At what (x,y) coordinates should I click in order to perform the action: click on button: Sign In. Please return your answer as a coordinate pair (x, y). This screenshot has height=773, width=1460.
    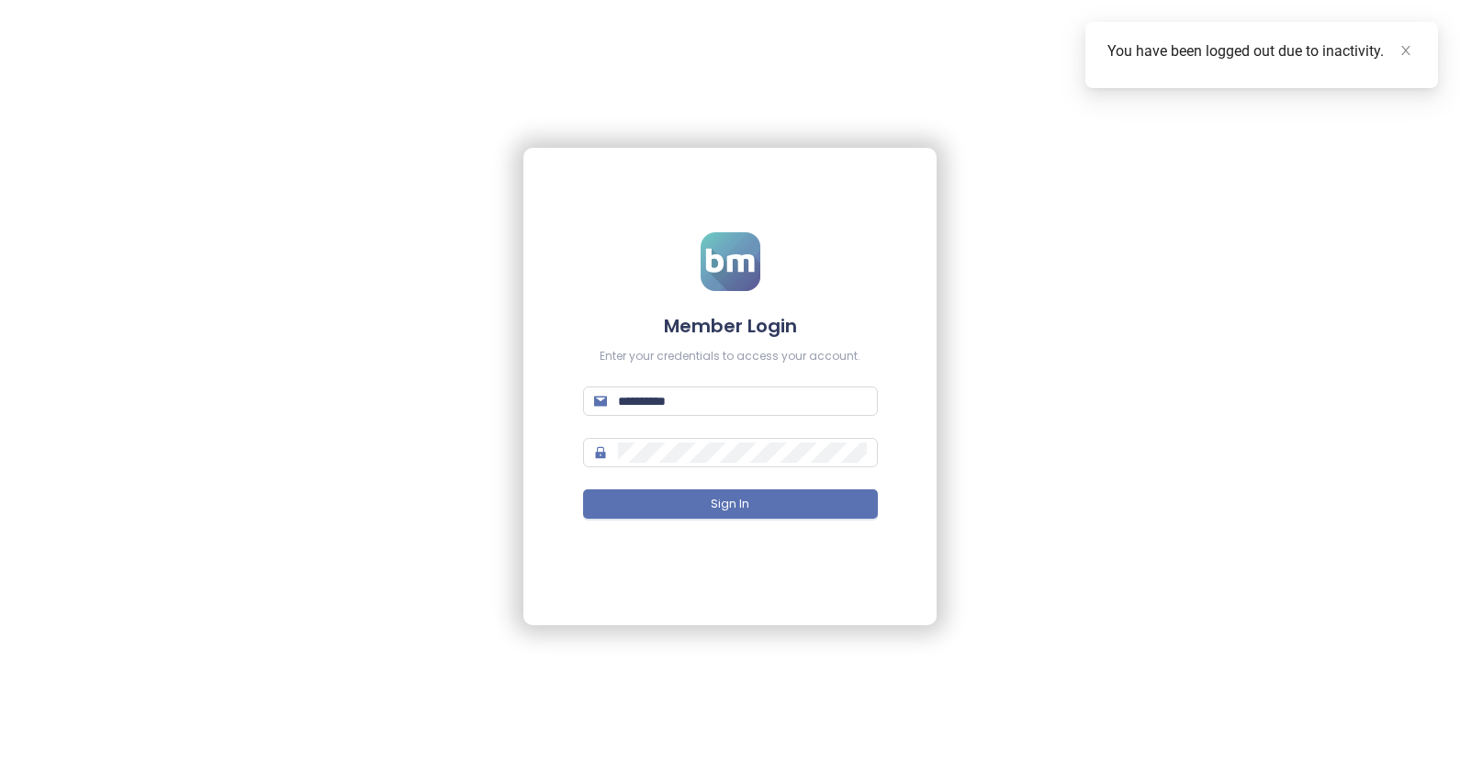
    Looking at the image, I should click on (730, 504).